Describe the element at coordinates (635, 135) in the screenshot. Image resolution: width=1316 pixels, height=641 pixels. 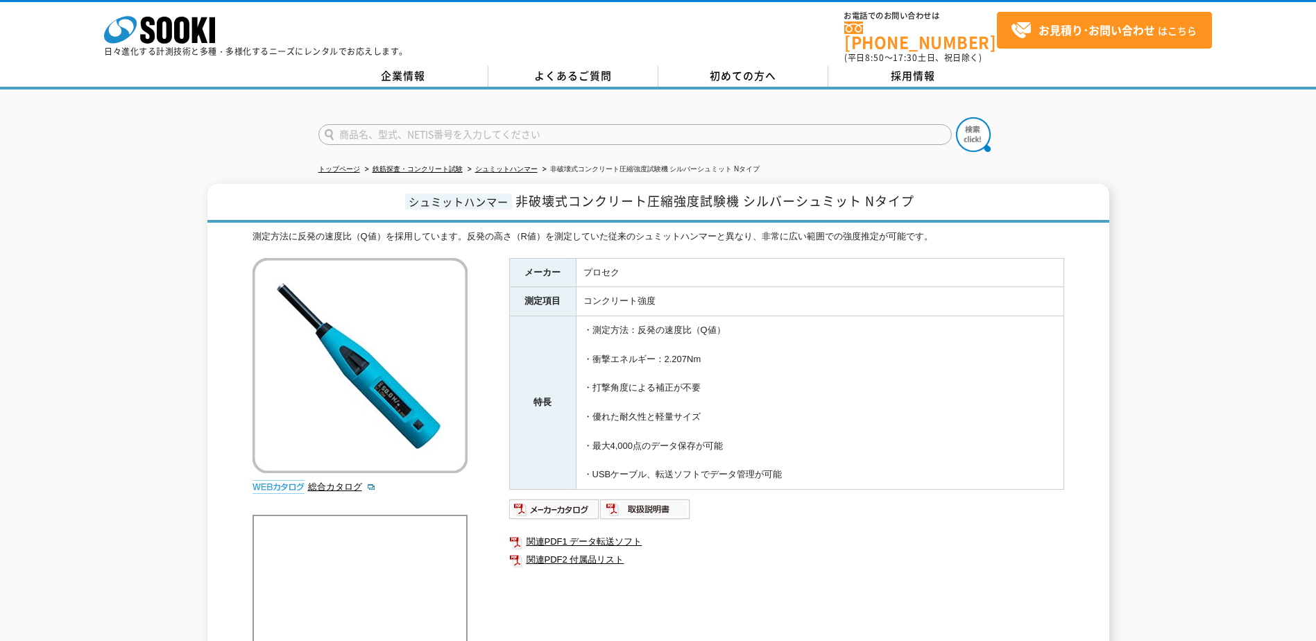
I see `input: 商品名、型式、NETIS番号を入力してください` at that location.